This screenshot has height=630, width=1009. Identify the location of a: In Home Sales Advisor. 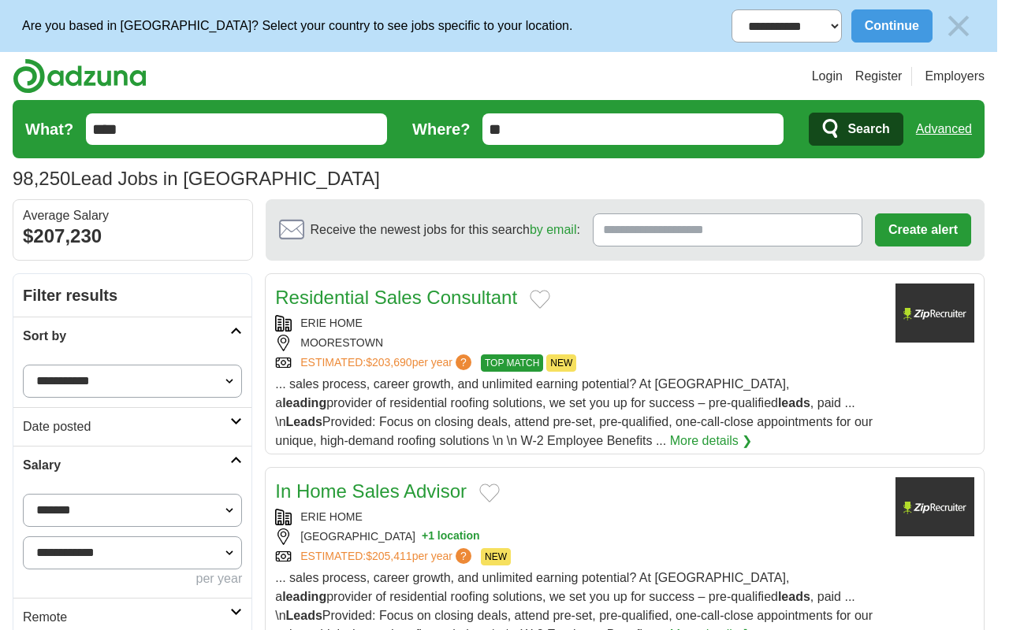
(370, 491).